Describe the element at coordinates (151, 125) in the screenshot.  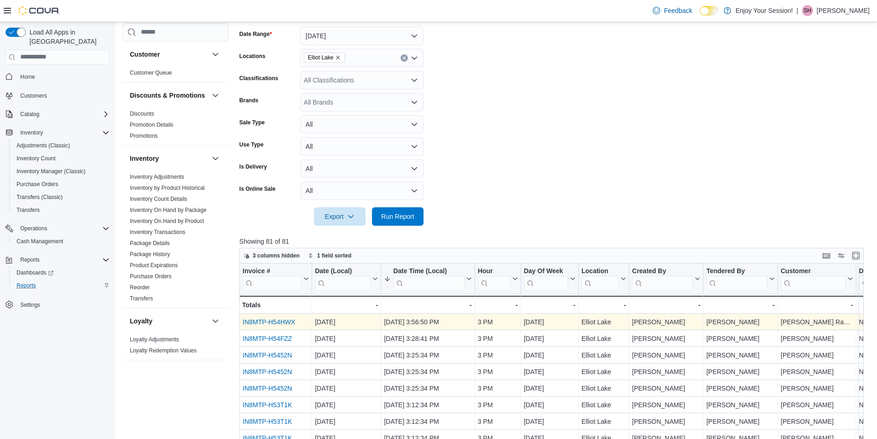
I see `span: Promotion Details` at that location.